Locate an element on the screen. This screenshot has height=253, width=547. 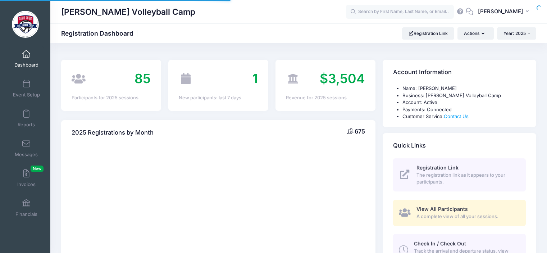
a: Messages is located at coordinates (26, 148).